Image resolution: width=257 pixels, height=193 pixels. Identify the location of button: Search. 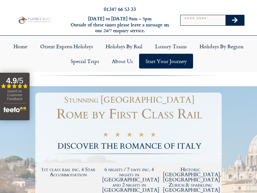
(235, 20).